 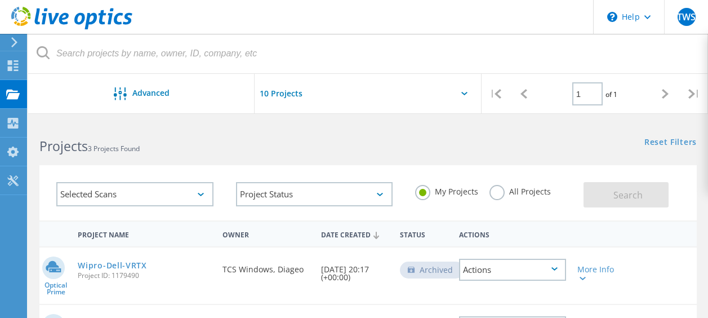 What do you see at coordinates (423, 233) in the screenshot?
I see `div: Status` at bounding box center [423, 233].